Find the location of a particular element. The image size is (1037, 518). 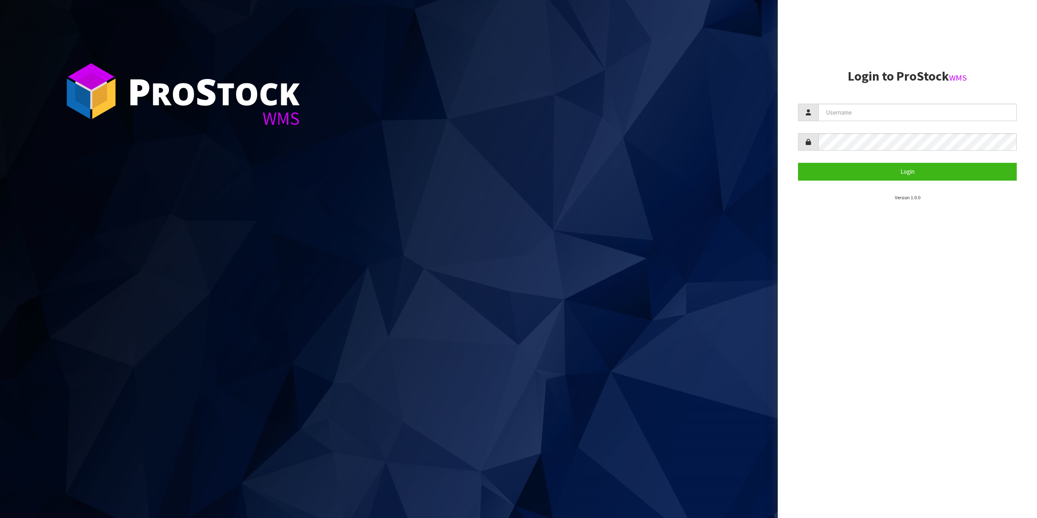

small: WMS is located at coordinates (958, 78).